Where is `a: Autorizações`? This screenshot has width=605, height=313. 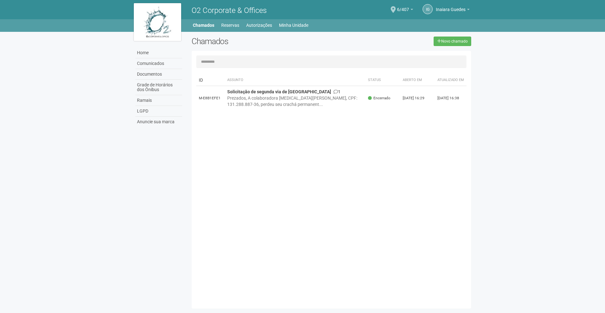
a: Autorizações is located at coordinates (259, 25).